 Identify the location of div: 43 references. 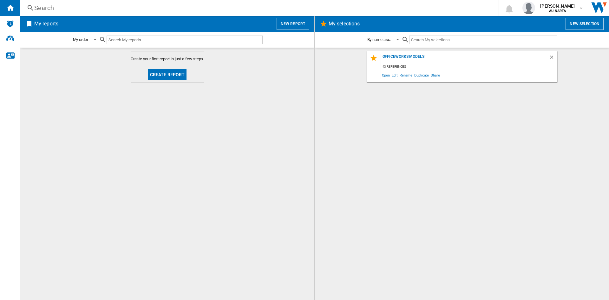
(469, 67).